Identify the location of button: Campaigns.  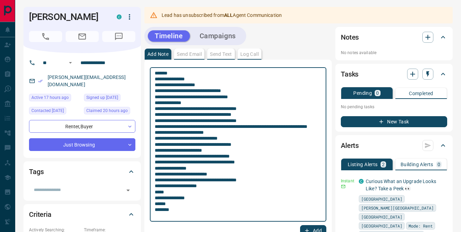
(217, 36).